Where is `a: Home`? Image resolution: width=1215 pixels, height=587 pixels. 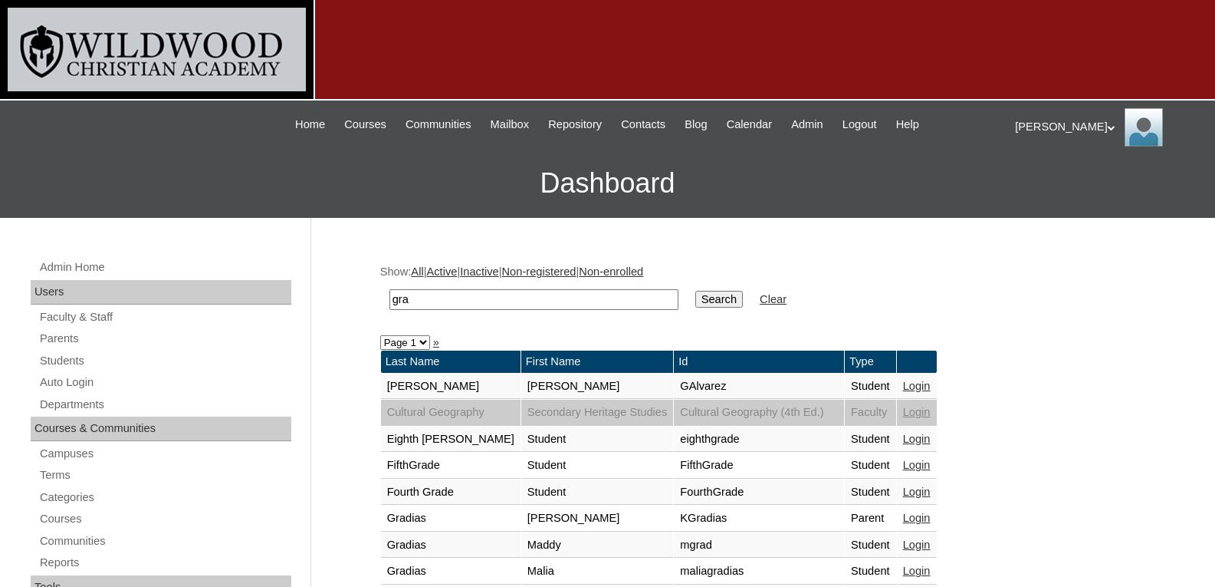 a: Home is located at coordinates (310, 124).